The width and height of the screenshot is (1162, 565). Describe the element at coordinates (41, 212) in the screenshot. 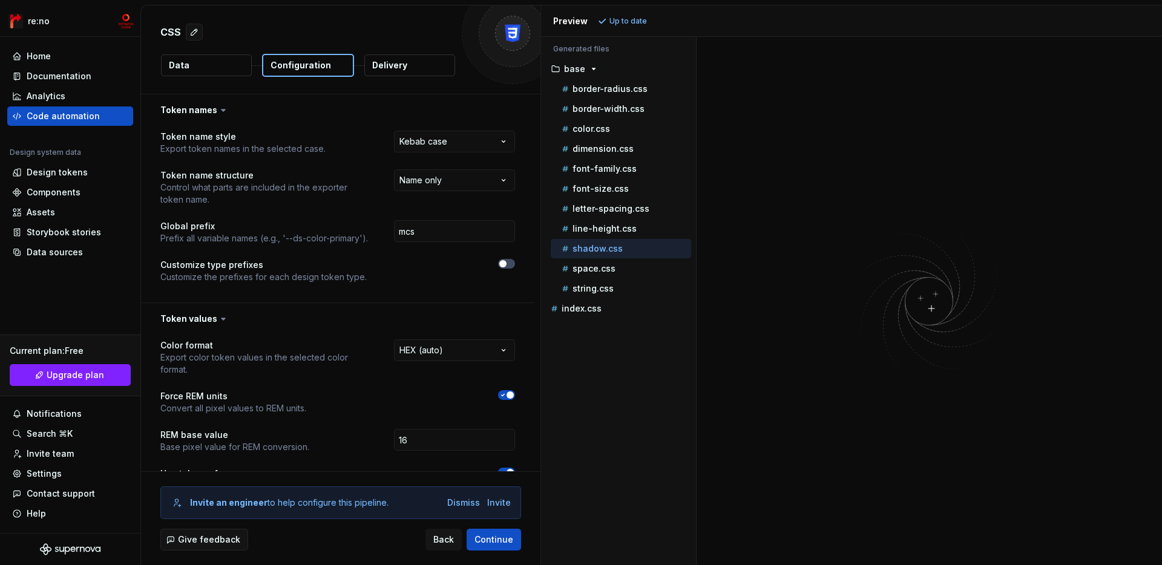

I see `div: Assets` at that location.